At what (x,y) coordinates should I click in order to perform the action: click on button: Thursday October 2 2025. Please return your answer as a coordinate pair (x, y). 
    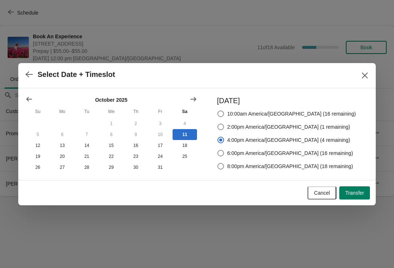
    Looking at the image, I should click on (136, 124).